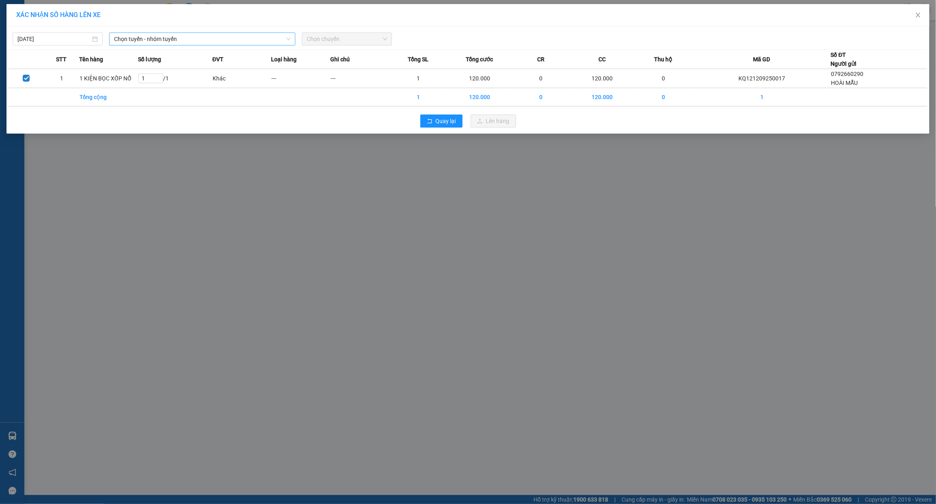 This screenshot has width=936, height=504. Describe the element at coordinates (479, 59) in the screenshot. I see `span: Tổng cước` at that location.